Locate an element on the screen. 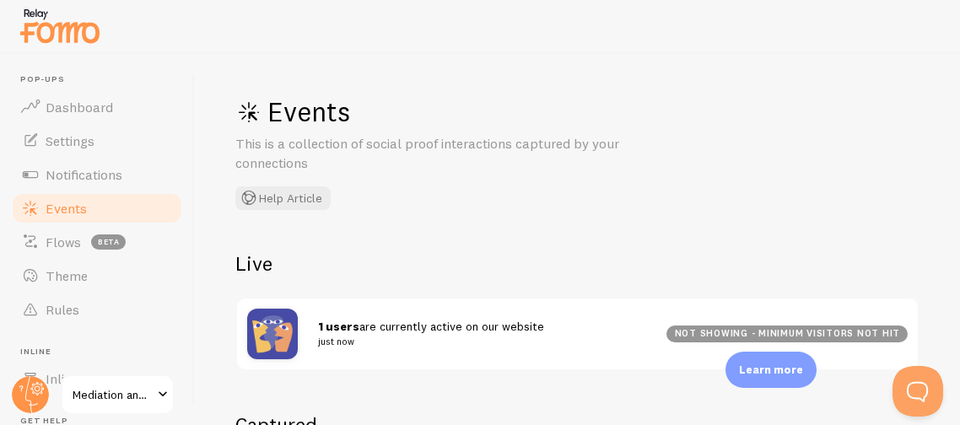 The width and height of the screenshot is (960, 425). p: Learn more is located at coordinates (771, 370).